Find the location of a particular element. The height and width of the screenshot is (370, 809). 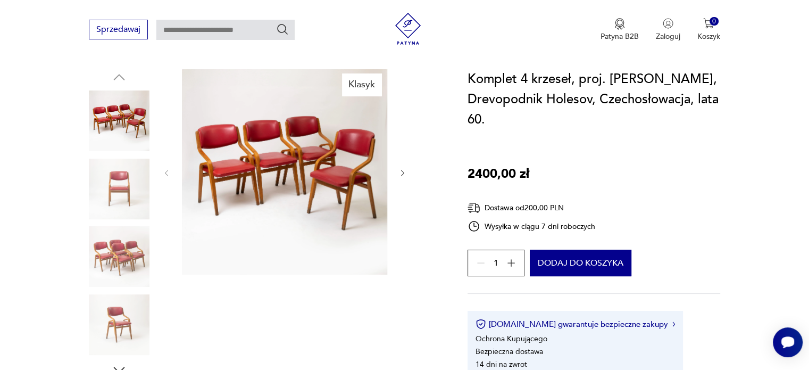

button: Zaloguj is located at coordinates (668, 30).